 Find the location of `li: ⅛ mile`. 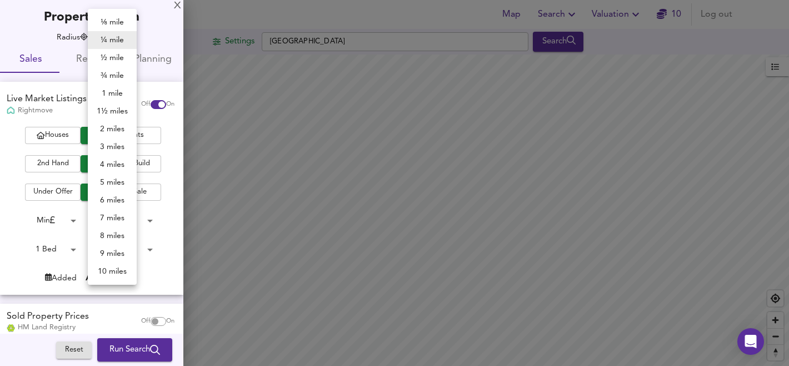

li: ⅛ mile is located at coordinates (112, 22).